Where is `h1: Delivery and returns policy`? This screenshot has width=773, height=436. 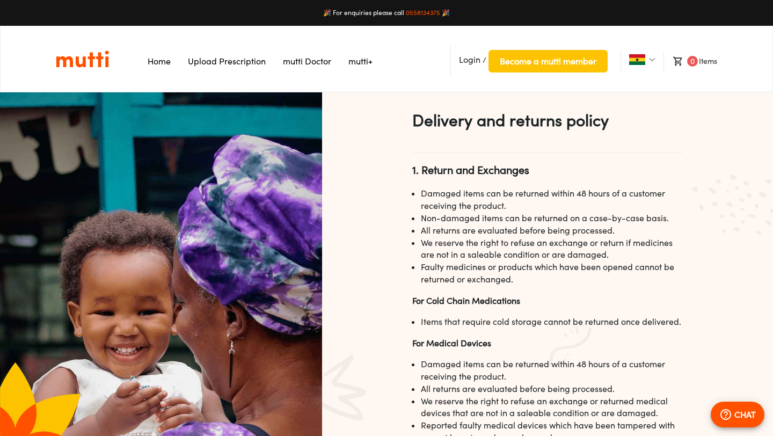
h1: Delivery and returns policy is located at coordinates (548, 120).